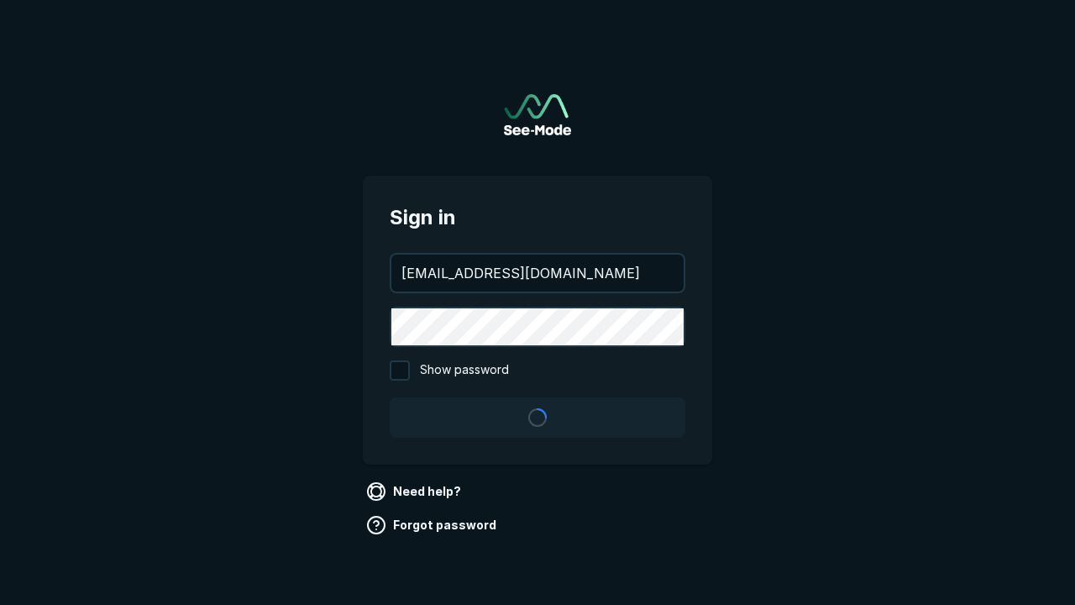  I want to click on a: Need help?, so click(415, 491).